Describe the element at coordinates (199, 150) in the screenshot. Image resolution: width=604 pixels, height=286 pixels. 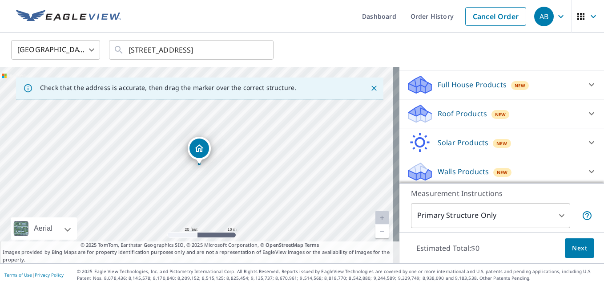
I see `div: Dropped pin, building 1, Residential property, 5006 Durham Rd W Columbia, MD 21044` at that location.